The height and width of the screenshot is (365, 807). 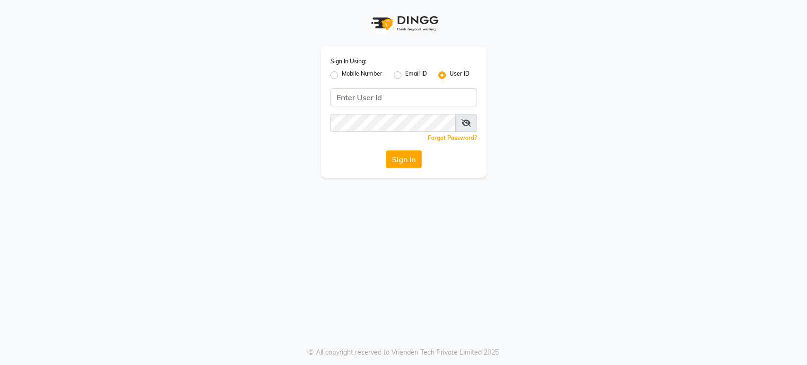 What do you see at coordinates (362, 75) in the screenshot?
I see `label: Mobile Number` at bounding box center [362, 75].